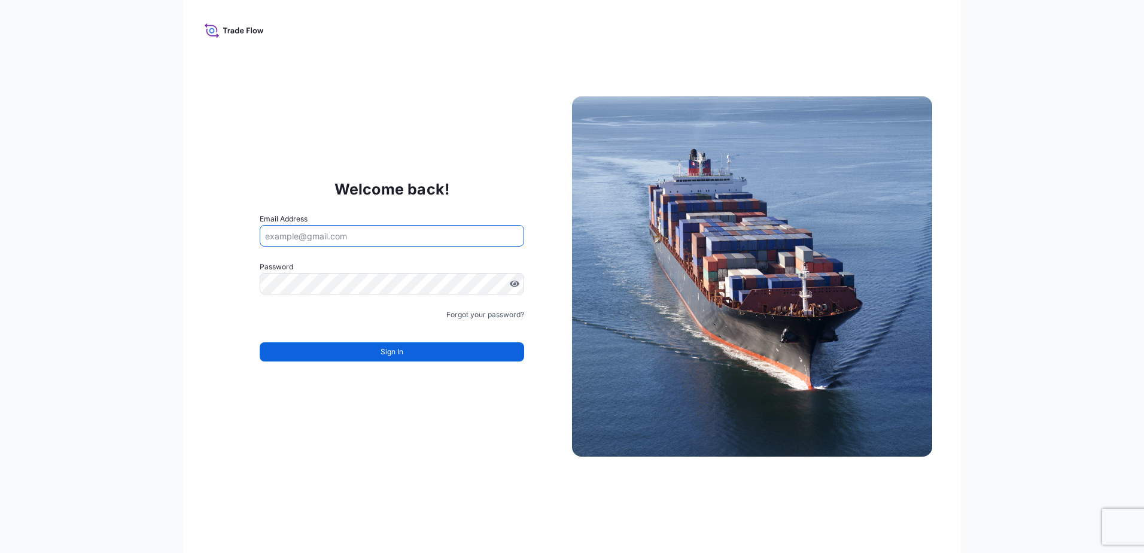  What do you see at coordinates (284, 219) in the screenshot?
I see `label: Email Address` at bounding box center [284, 219].